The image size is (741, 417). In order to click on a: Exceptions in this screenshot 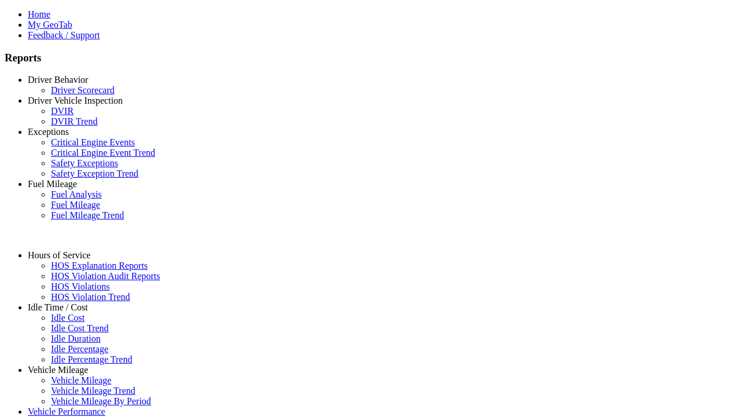, I will do `click(48, 131)`.